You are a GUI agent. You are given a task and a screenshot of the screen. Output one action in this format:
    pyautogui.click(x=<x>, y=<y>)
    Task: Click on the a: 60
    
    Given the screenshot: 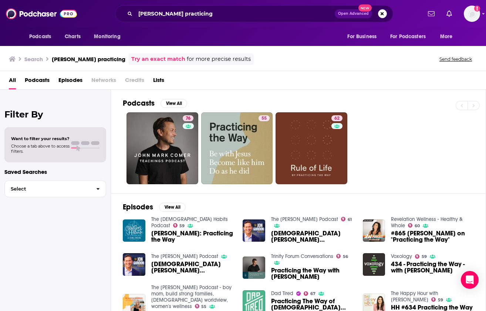 What is the action you would take?
    pyautogui.click(x=414, y=225)
    